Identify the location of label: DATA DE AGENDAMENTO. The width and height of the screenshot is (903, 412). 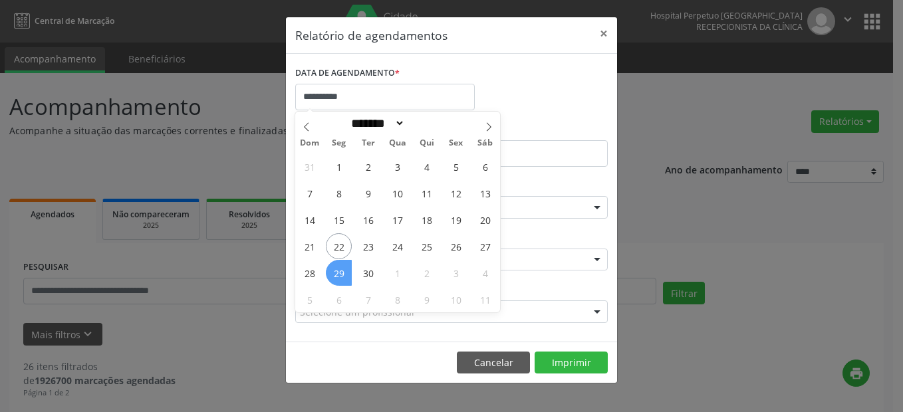
(347, 73).